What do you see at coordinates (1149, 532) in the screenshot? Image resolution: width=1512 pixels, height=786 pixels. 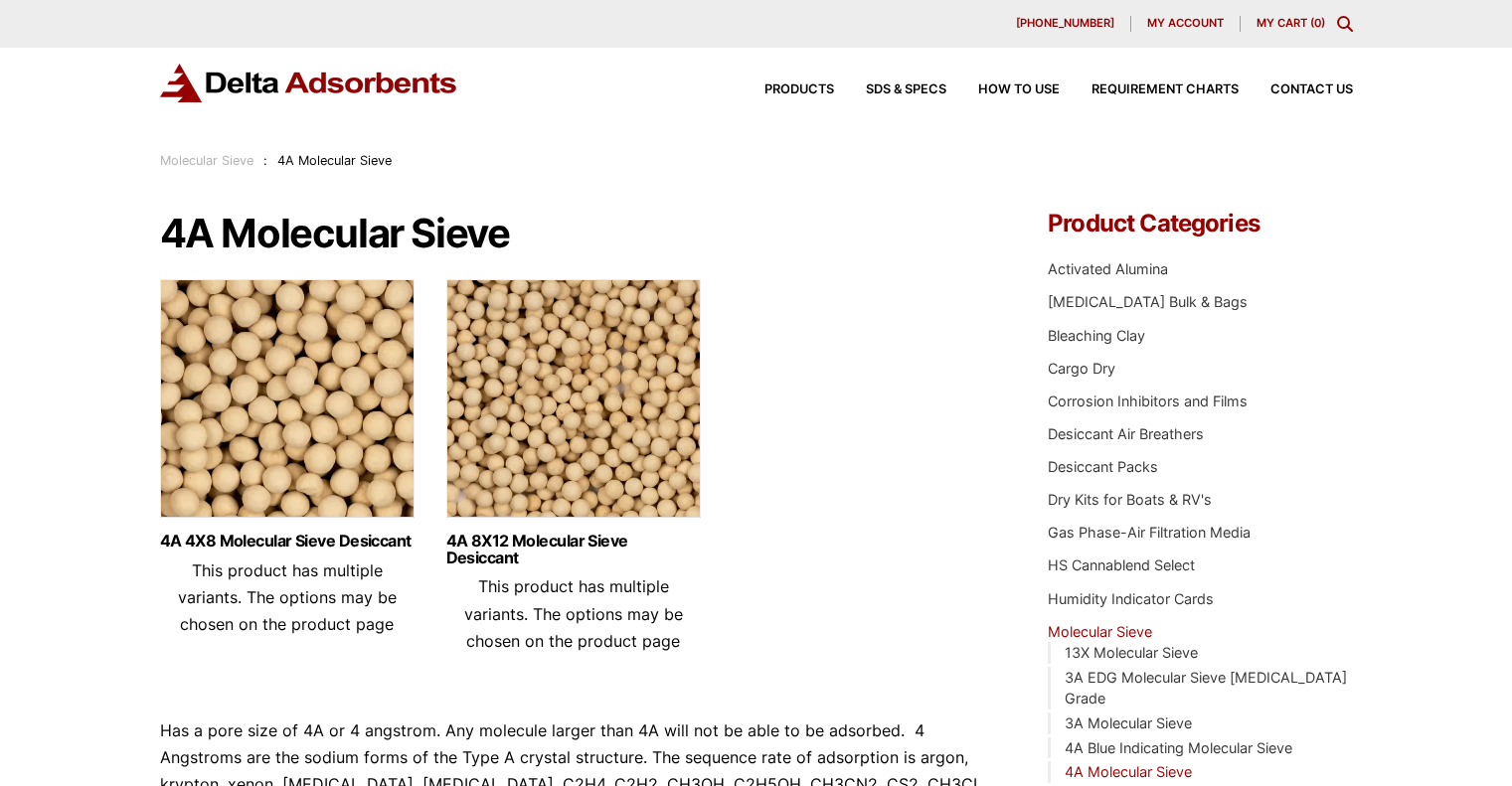 I see `a: Gas Phase-Air Filtration Media` at bounding box center [1149, 532].